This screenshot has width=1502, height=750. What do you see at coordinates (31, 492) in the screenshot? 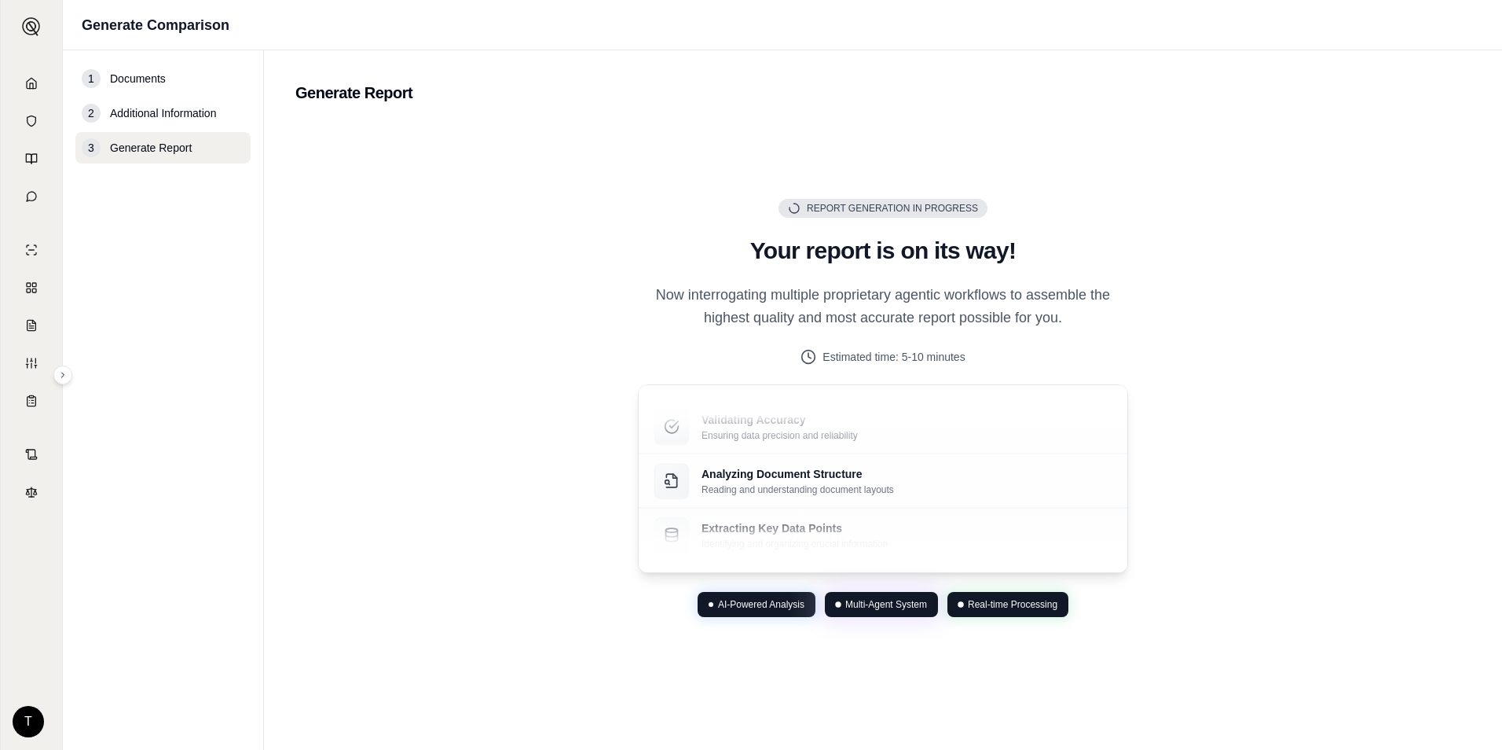
I see `a: Legal Search Engine` at bounding box center [31, 492].